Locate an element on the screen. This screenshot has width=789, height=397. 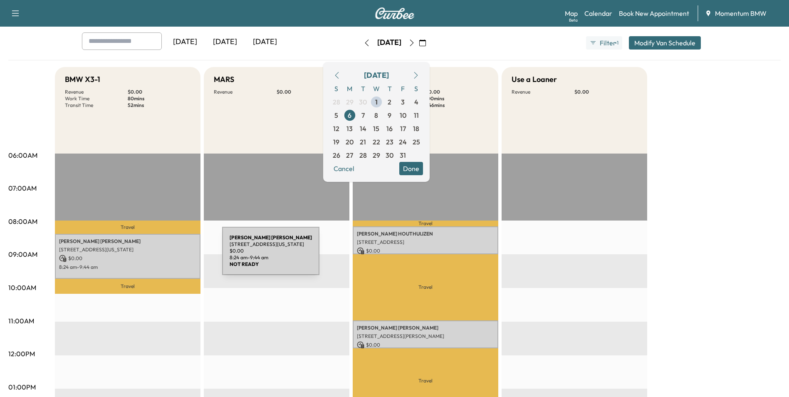
span: 12 is located at coordinates (336, 129).